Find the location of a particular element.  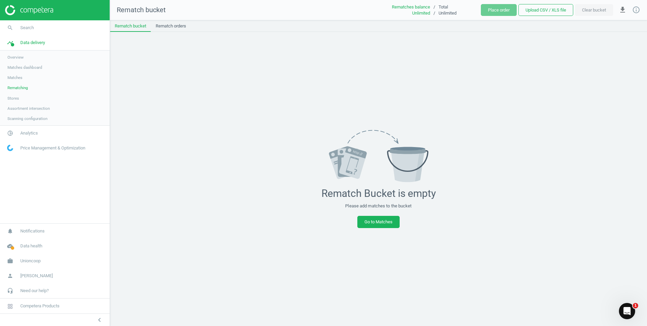

a: info_outline is located at coordinates (636, 10).